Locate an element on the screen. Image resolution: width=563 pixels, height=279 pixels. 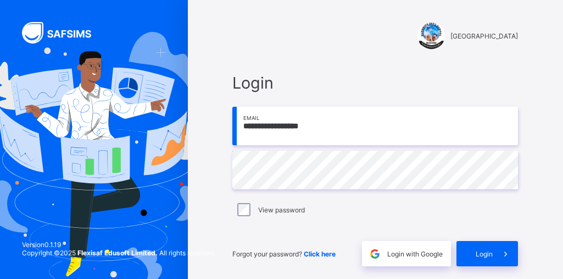
span: Login with Google is located at coordinates (415, 253).